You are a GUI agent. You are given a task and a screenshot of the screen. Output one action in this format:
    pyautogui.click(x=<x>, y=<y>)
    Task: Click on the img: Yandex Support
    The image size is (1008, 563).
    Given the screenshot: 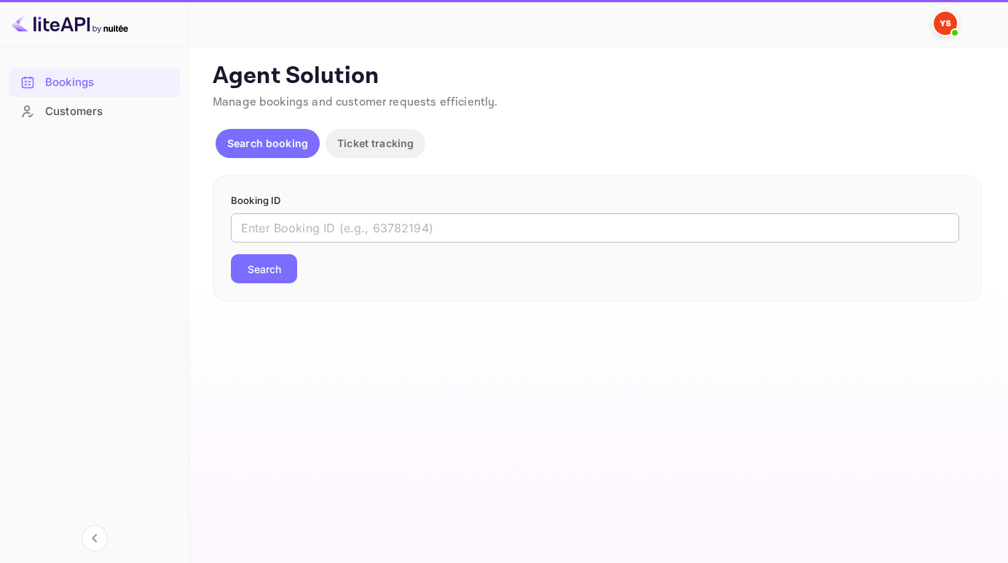 What is the action you would take?
    pyautogui.click(x=946, y=23)
    